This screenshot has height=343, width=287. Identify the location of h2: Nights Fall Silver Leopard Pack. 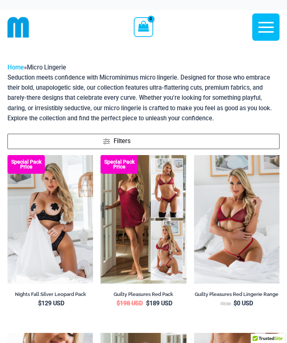
(50, 294).